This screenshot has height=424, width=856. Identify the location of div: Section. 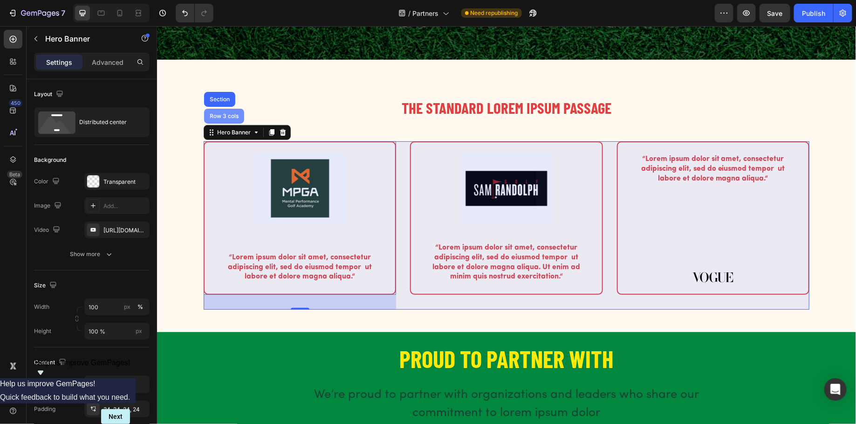
(62, 73).